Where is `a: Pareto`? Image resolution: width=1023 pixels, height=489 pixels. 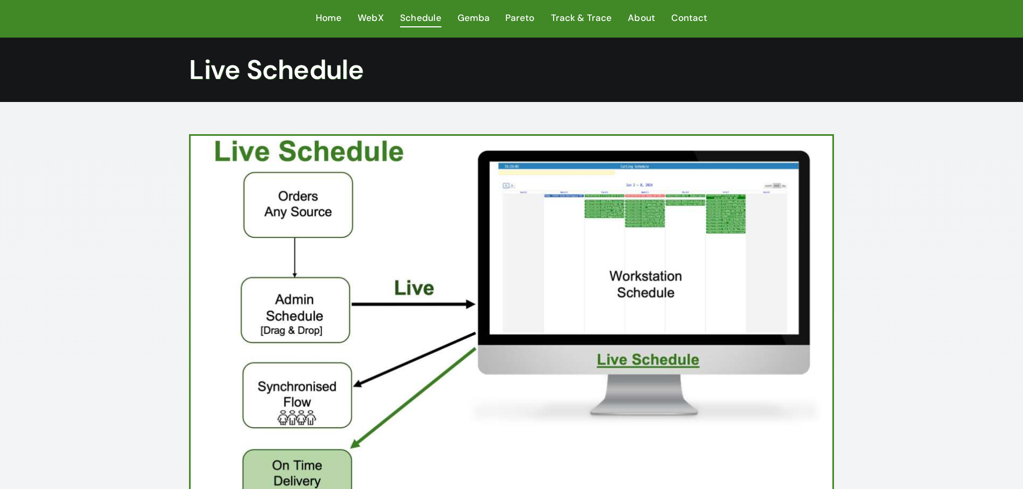
a: Pareto is located at coordinates (520, 18).